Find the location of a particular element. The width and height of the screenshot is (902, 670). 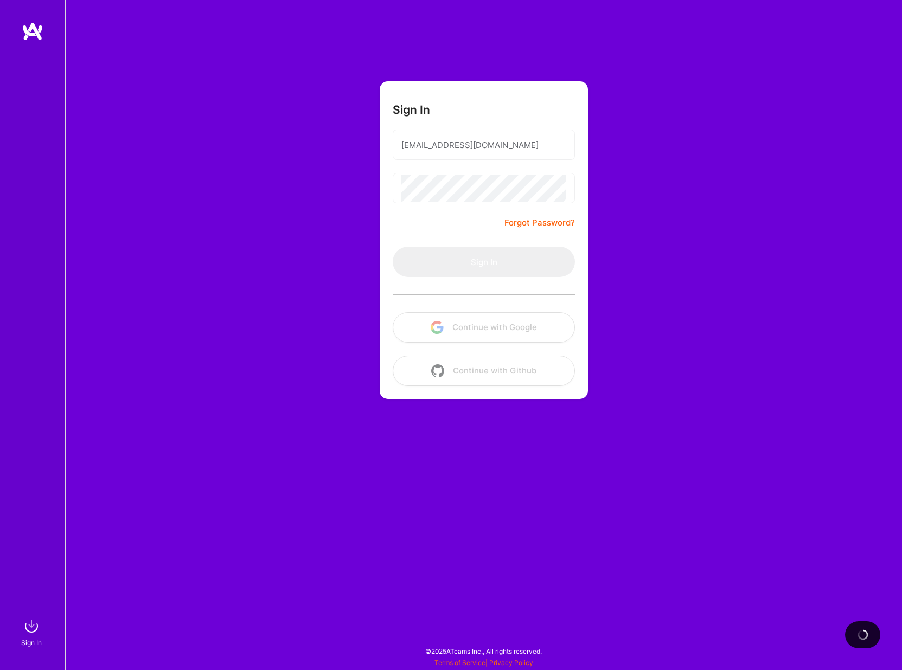

img: sign in is located at coordinates (31, 626).